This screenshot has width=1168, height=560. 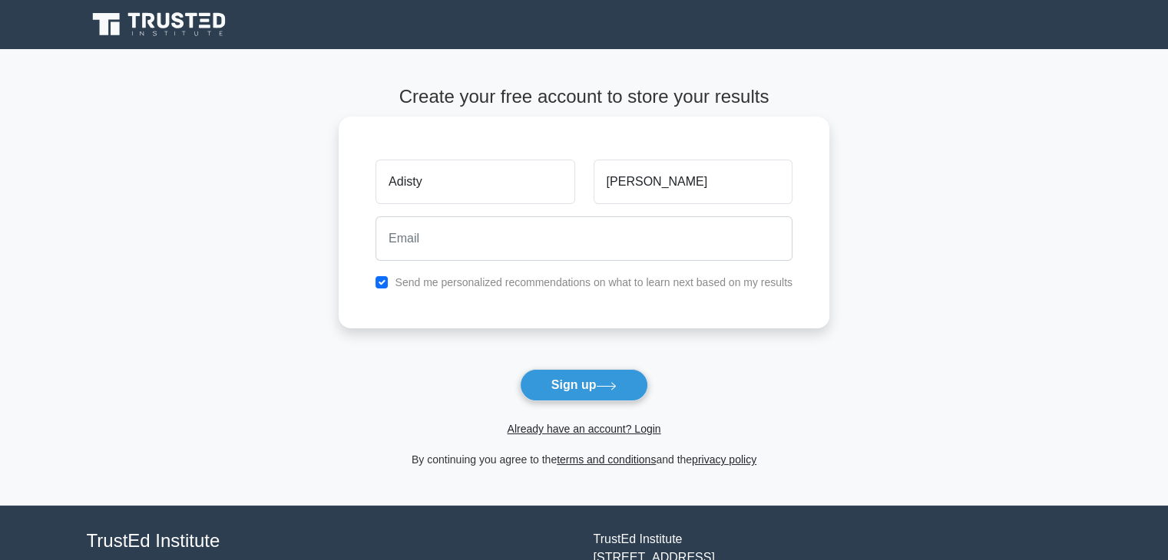 I want to click on button: Sign up, so click(x=584, y=385).